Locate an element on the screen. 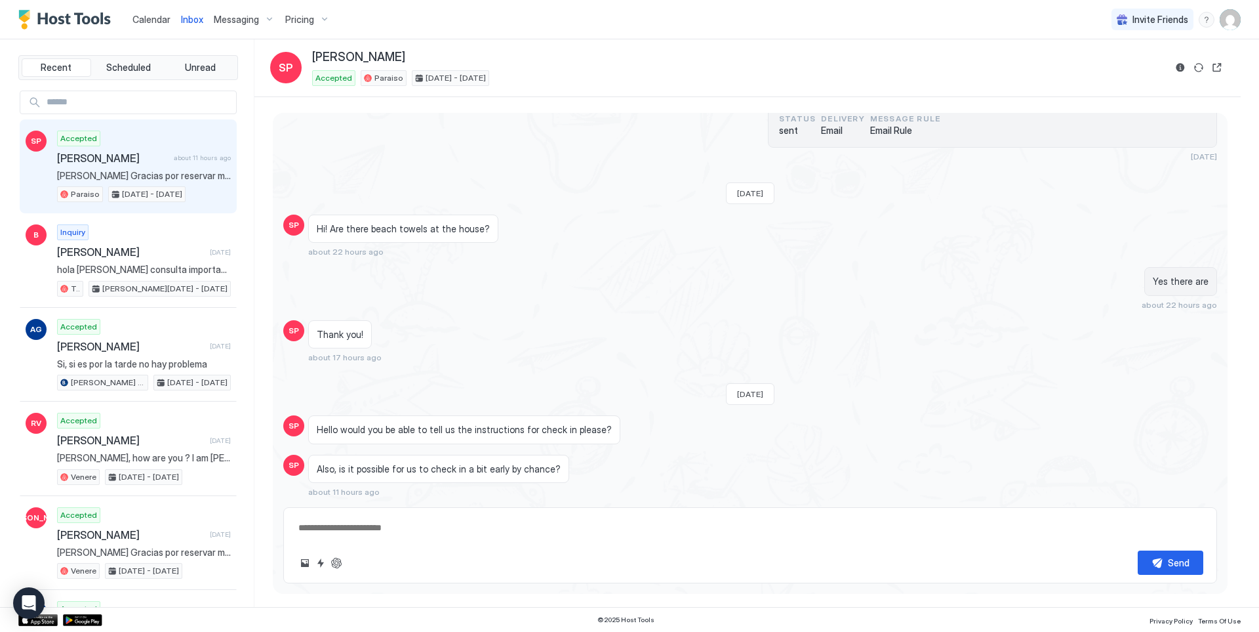 This screenshot has width=1259, height=632. span: Privacy Policy is located at coordinates (1171, 620).